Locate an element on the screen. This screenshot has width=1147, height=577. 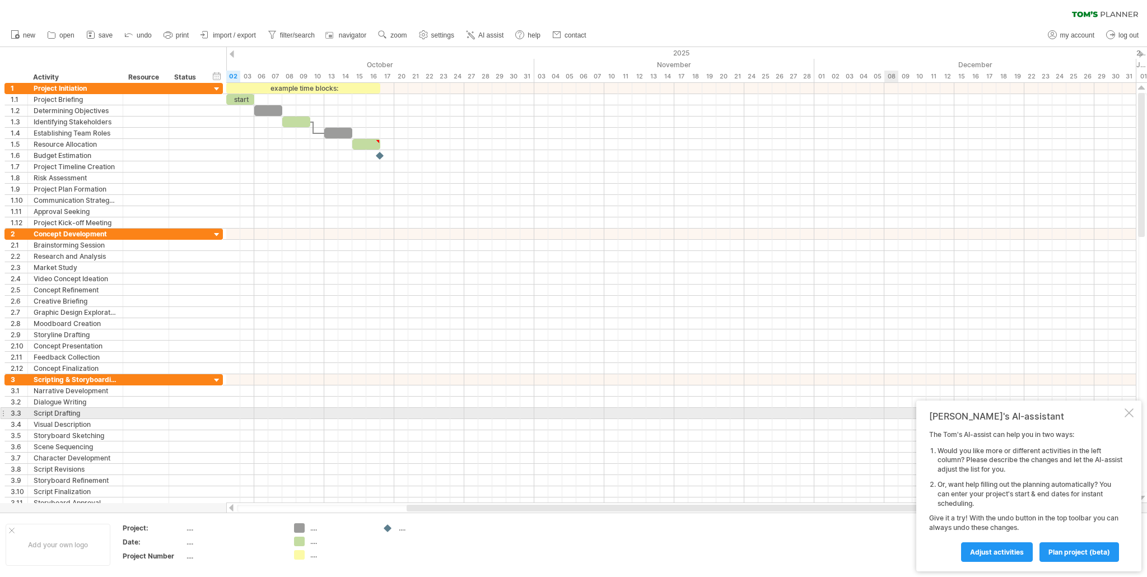
div: Wednesday, 3 December 2025 is located at coordinates (849, 76).